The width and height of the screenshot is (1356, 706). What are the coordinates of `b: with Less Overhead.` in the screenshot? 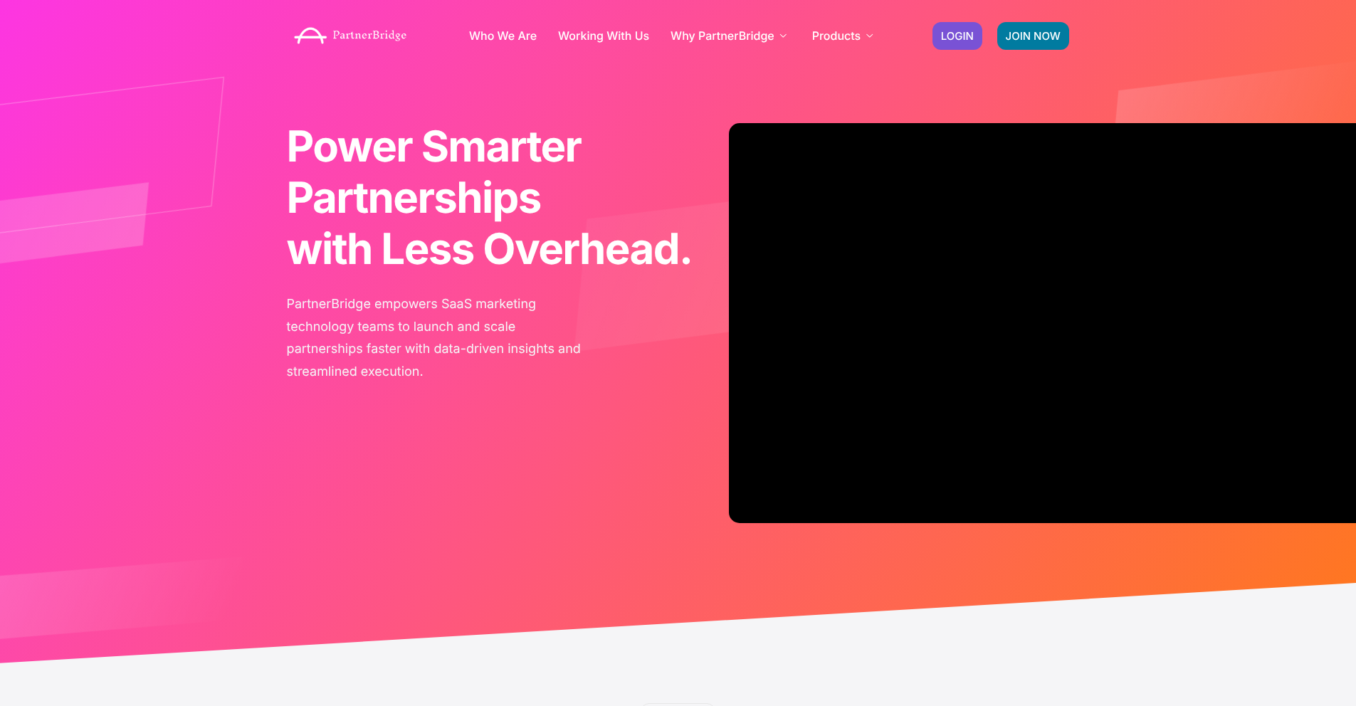 It's located at (490, 249).